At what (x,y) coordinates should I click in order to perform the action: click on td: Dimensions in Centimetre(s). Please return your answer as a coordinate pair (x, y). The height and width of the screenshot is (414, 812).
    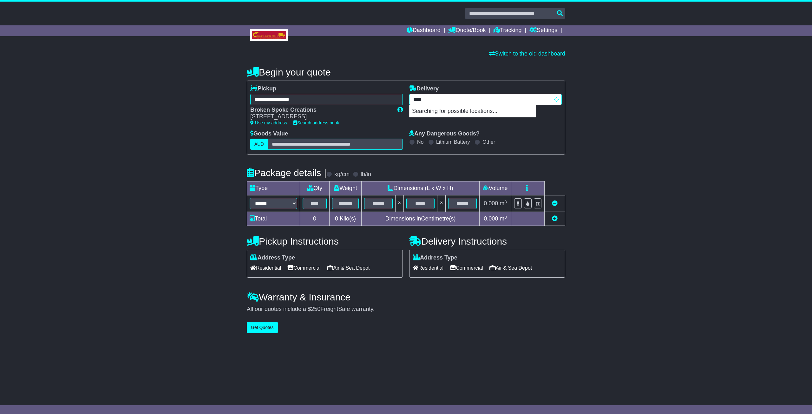
    Looking at the image, I should click on (420, 219).